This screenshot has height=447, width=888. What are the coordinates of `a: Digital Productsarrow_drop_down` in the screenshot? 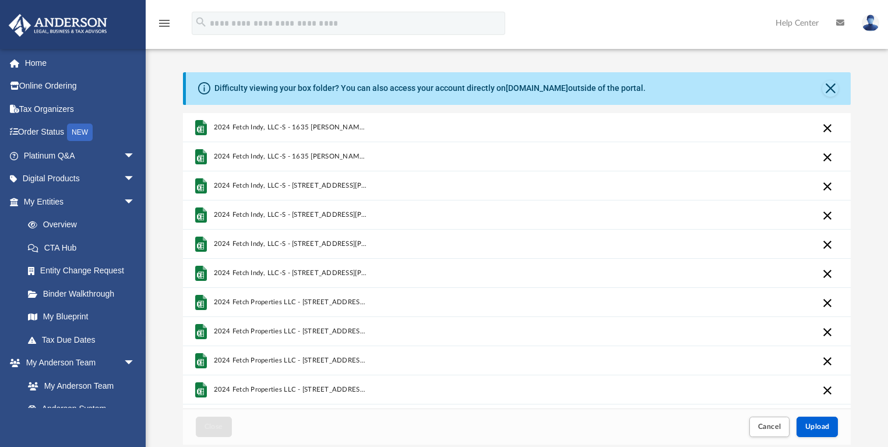 It's located at (80, 179).